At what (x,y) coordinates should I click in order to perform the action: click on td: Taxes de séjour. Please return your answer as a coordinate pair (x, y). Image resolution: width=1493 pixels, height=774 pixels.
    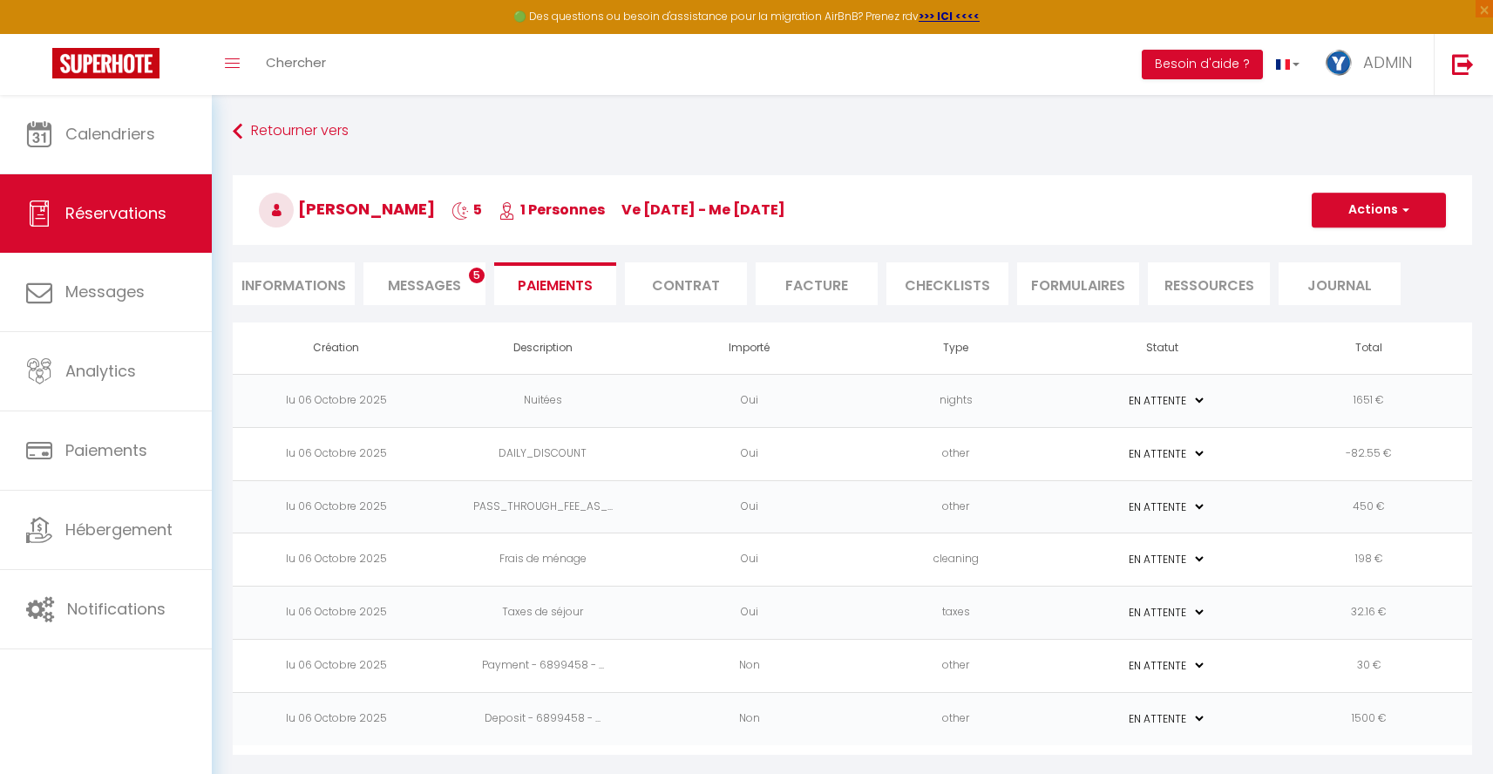
    Looking at the image, I should click on (542, 613).